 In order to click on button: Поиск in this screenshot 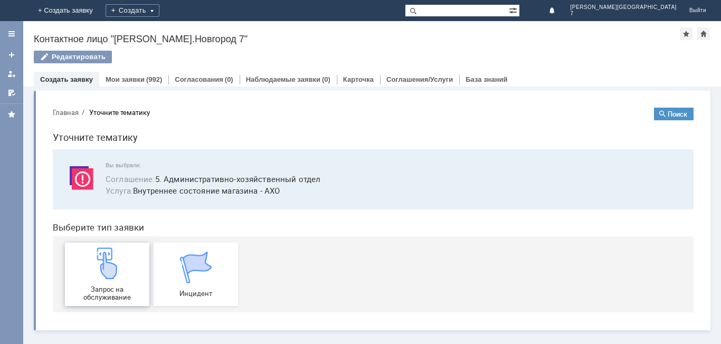, I will do `click(629, 15)`.